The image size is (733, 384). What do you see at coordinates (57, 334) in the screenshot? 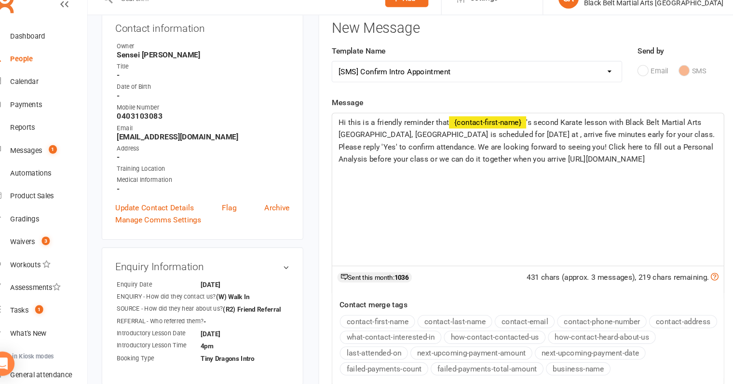
I see `a: What's New` at bounding box center [57, 334].